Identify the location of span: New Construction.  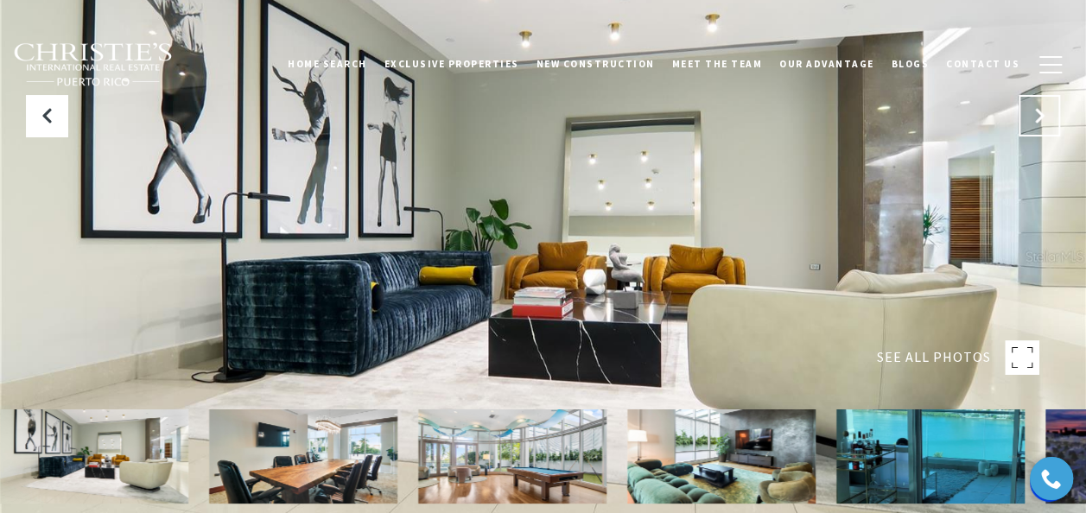
(595, 64).